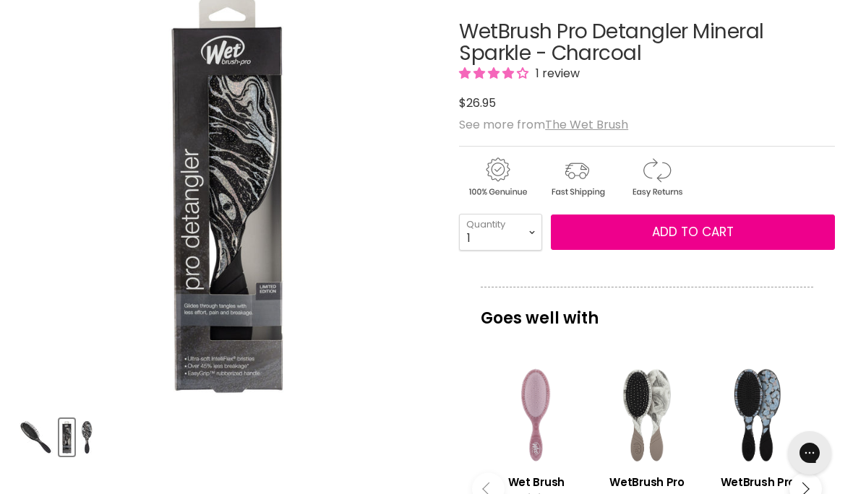  Describe the element at coordinates (586, 124) in the screenshot. I see `a: The Wet Brush` at that location.